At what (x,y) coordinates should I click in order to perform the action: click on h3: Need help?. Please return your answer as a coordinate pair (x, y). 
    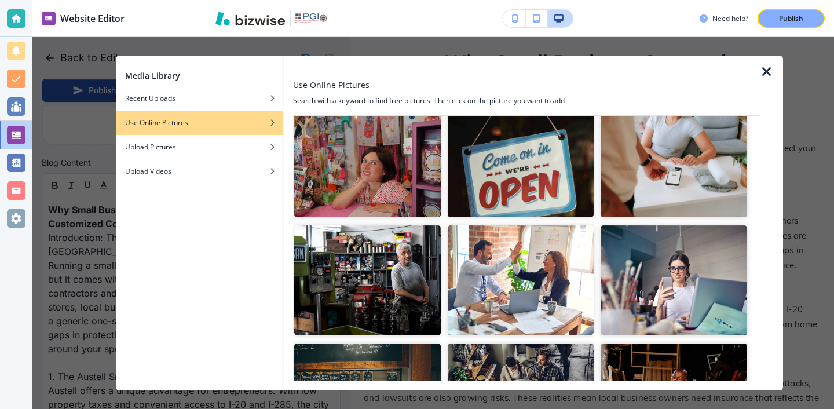
    Looking at the image, I should click on (731, 19).